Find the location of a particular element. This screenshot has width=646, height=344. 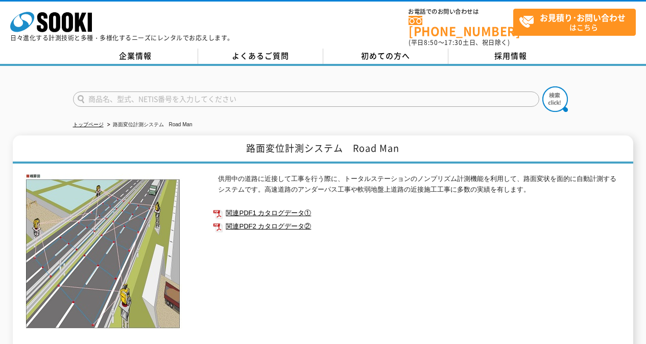

a: 採用情報 is located at coordinates (511, 56).